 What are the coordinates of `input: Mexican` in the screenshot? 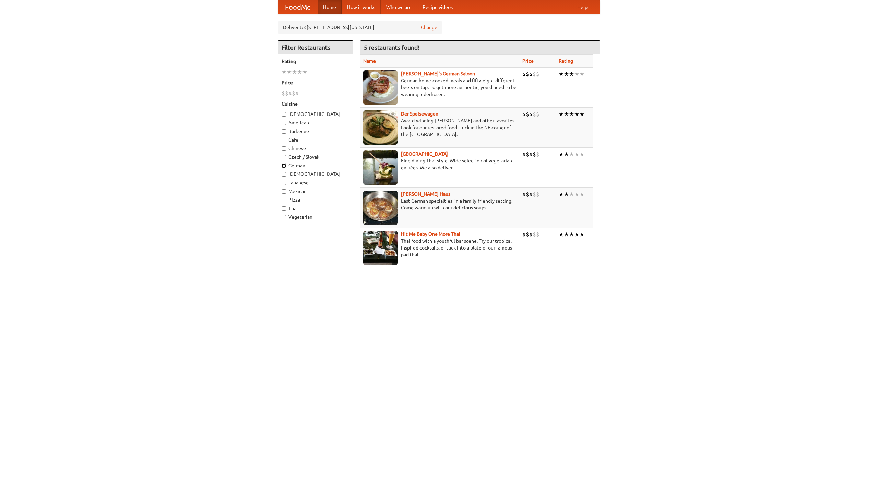 It's located at (284, 191).